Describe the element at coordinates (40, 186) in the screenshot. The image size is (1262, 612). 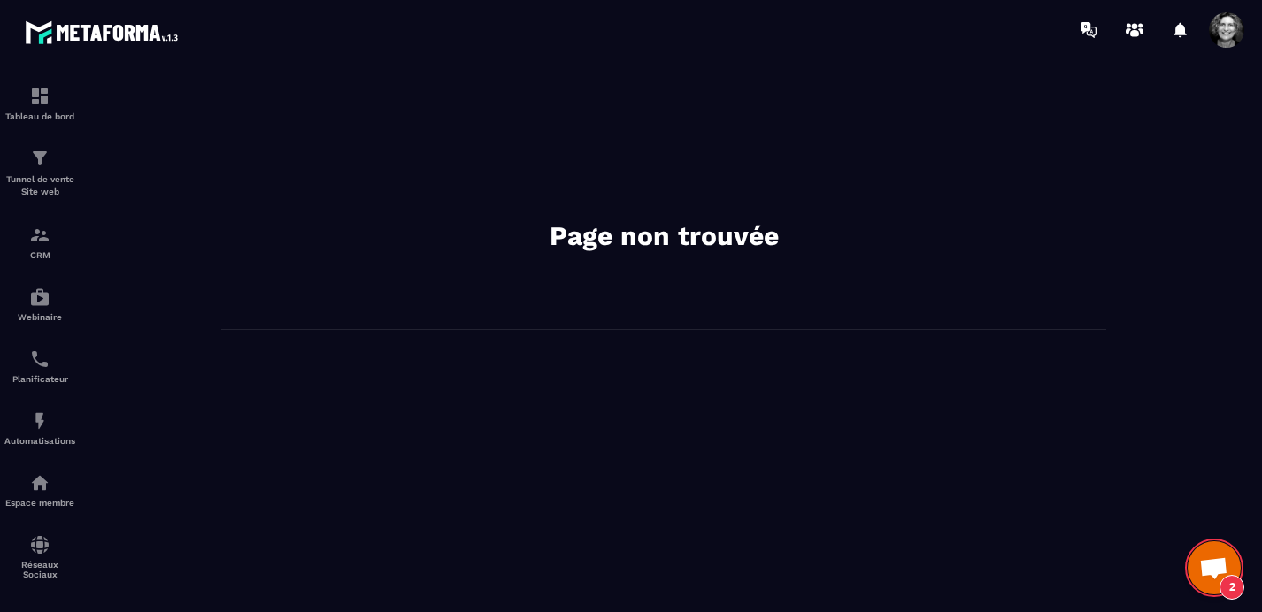
I see `p: Tunnel de vente Site web` at that location.